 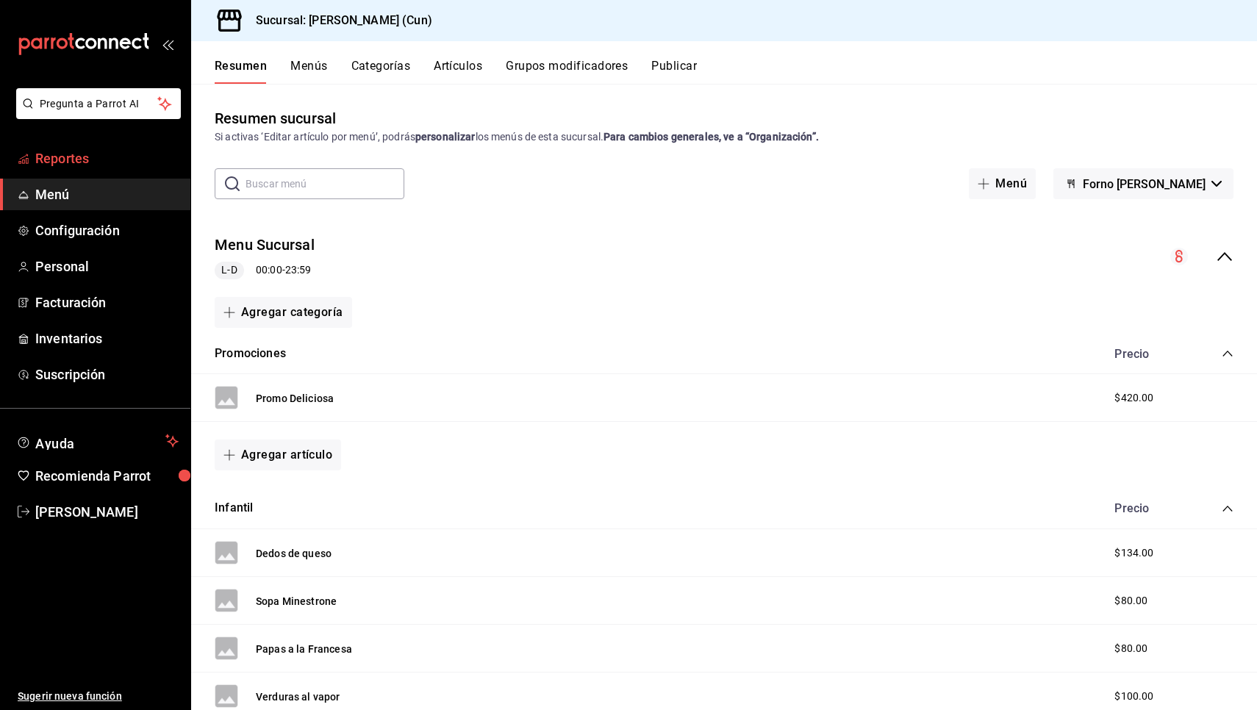 I want to click on button: Infantil, so click(x=234, y=508).